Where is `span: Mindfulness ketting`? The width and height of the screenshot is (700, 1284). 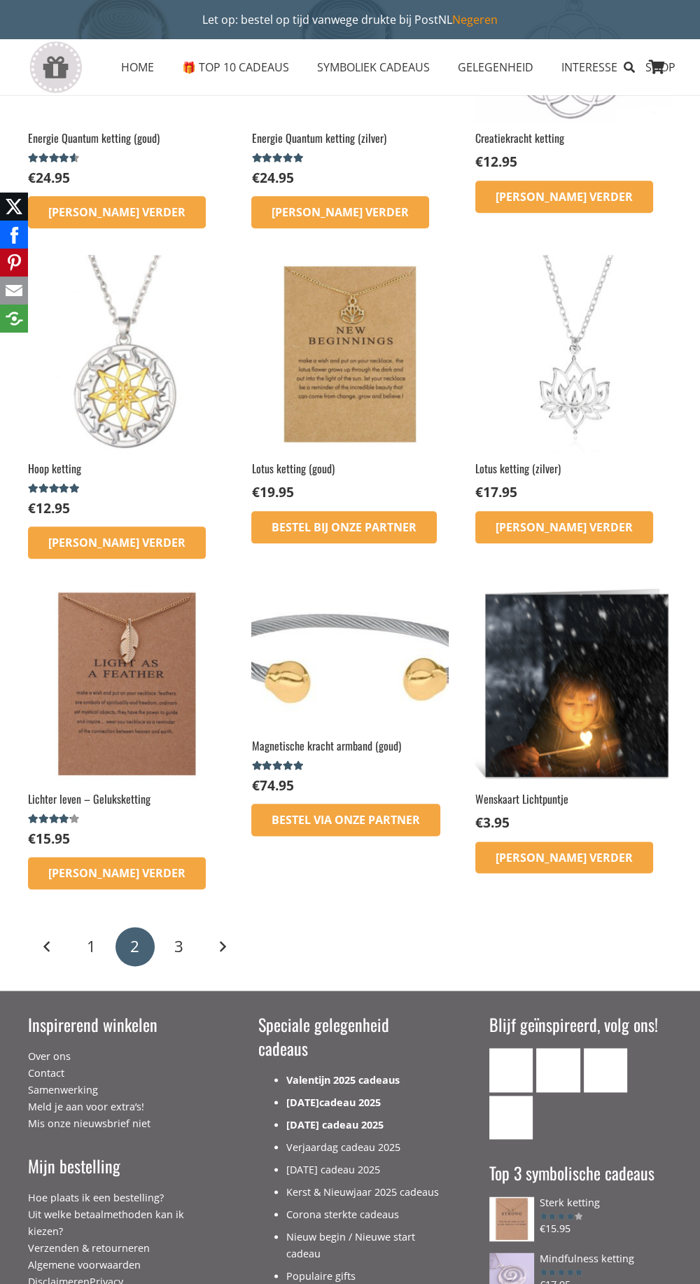 span: Mindfulness ketting is located at coordinates (587, 1258).